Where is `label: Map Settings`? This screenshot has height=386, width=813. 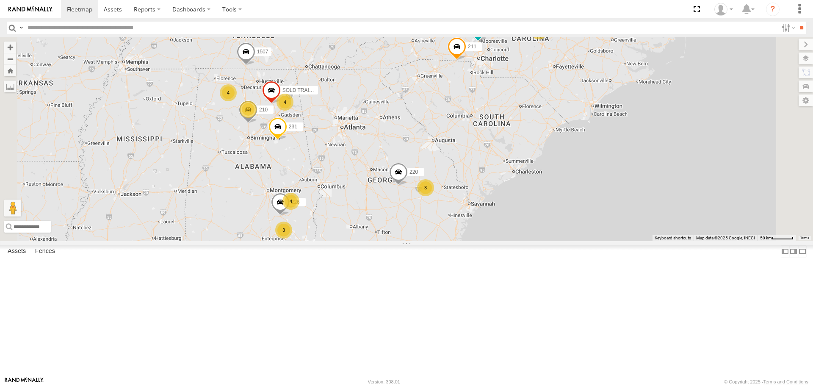
label: Map Settings is located at coordinates (806, 100).